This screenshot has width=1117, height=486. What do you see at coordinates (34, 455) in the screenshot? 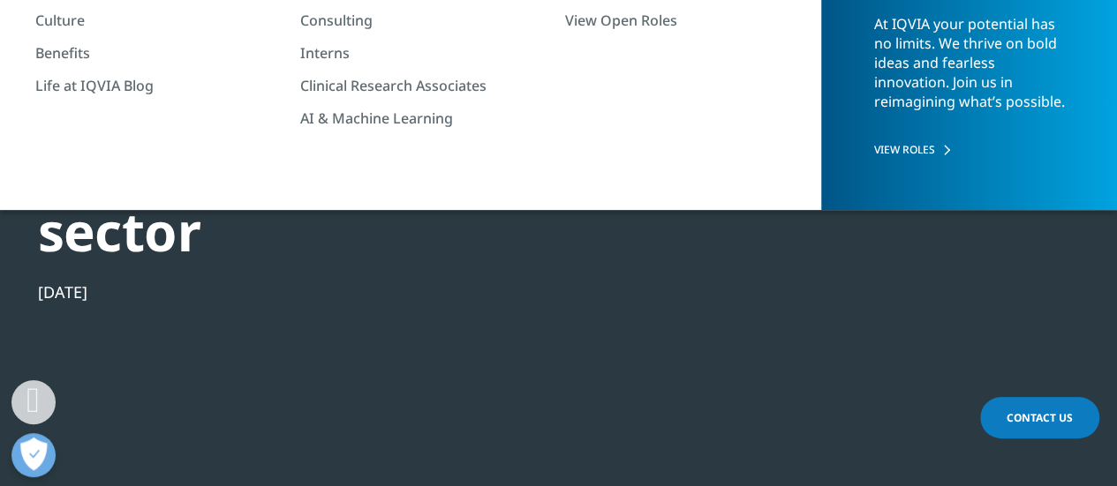
I see `button: Open Preferences` at bounding box center [34, 455].